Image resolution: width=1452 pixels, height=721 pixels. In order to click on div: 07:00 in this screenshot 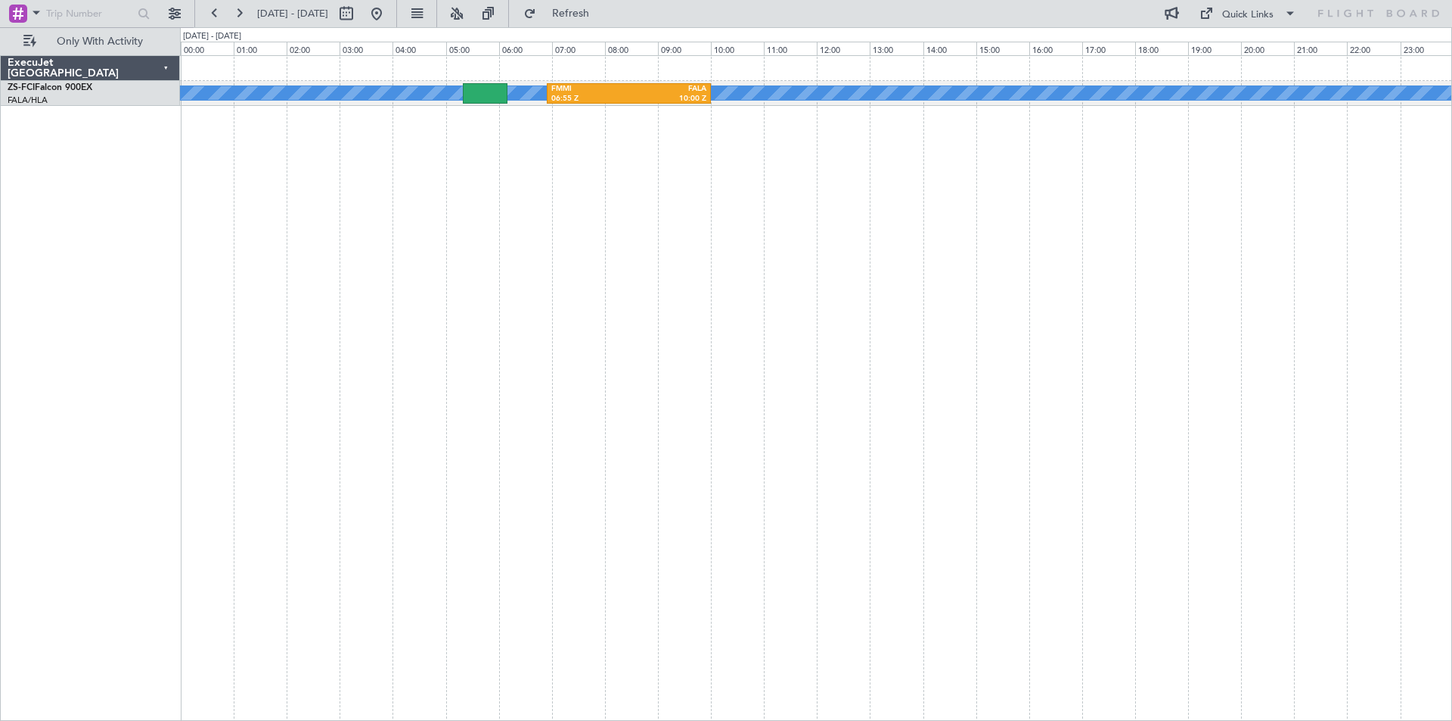, I will do `click(579, 48)`.